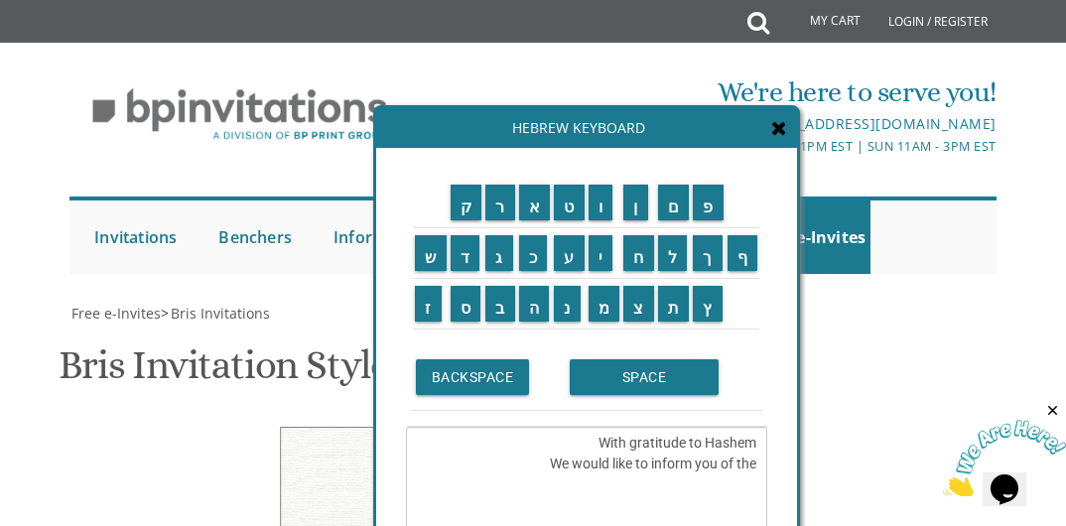 This screenshot has height=526, width=1066. What do you see at coordinates (135, 237) in the screenshot?
I see `a: Invitations` at bounding box center [135, 237].